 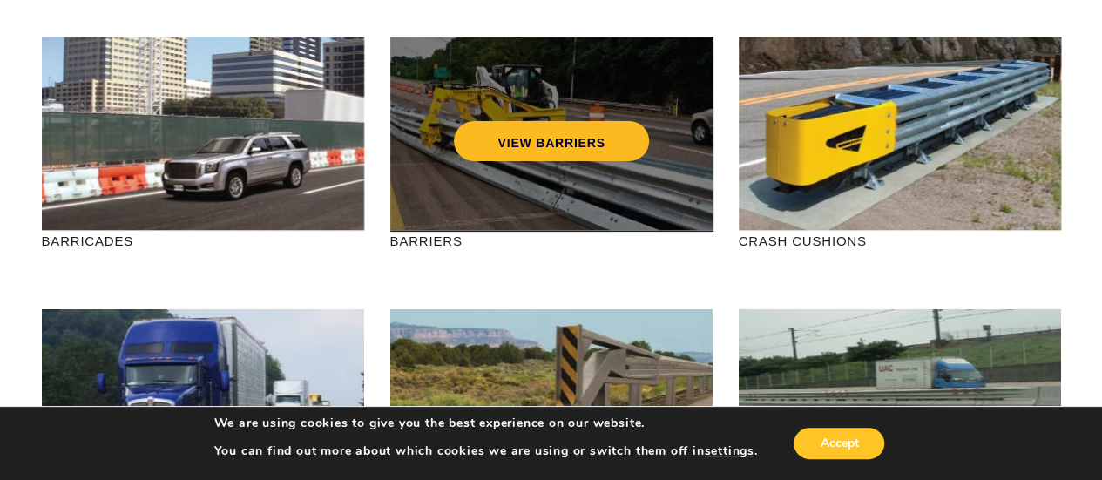 What do you see at coordinates (839, 443) in the screenshot?
I see `button: Accept` at bounding box center [839, 443].